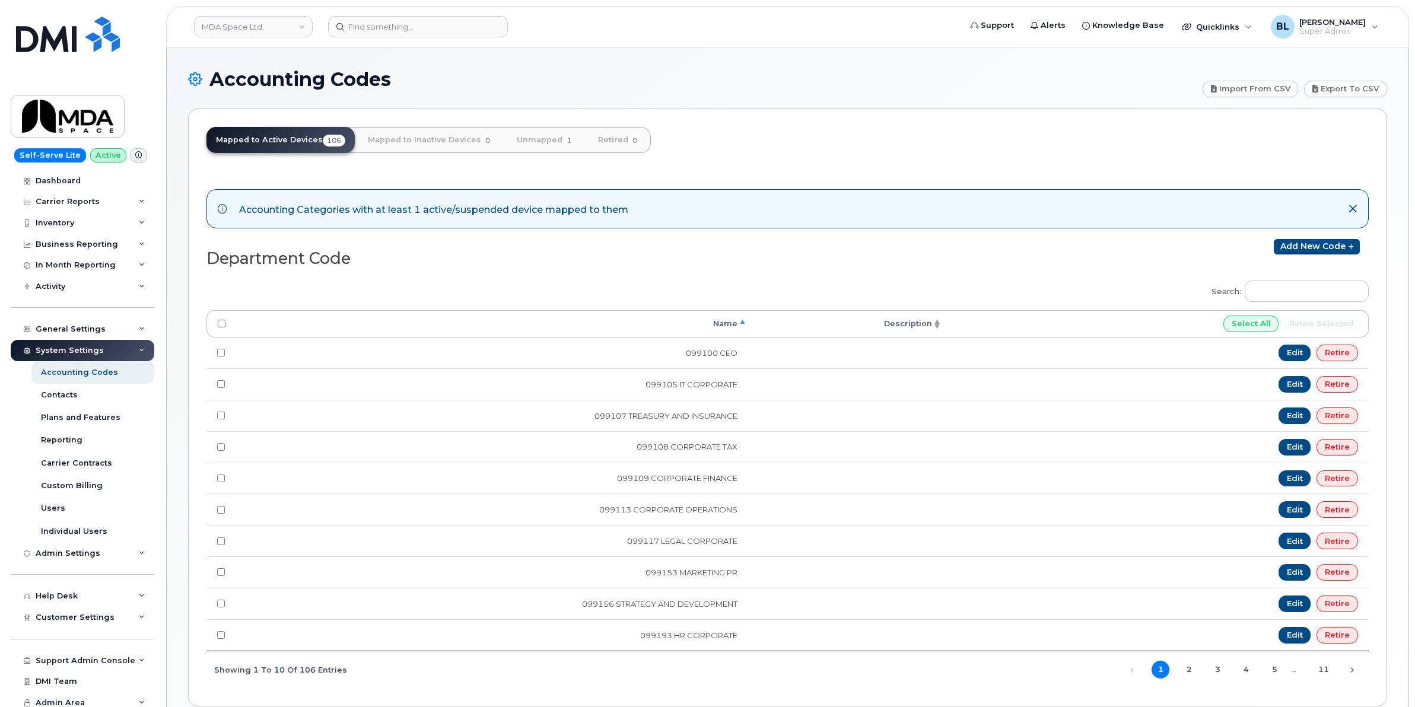  I want to click on td: 099105 IT CORPORATE, so click(492, 384).